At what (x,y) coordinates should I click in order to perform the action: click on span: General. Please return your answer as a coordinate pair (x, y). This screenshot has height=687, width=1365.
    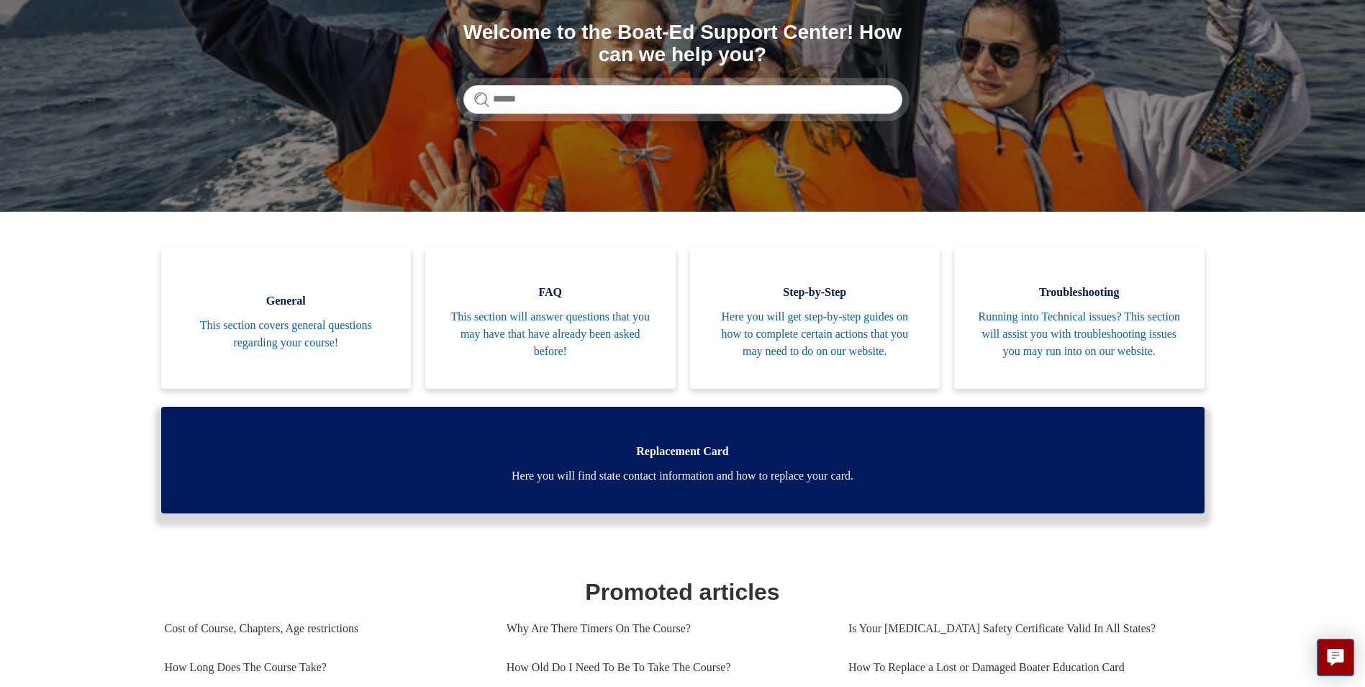
    Looking at the image, I should click on (286, 301).